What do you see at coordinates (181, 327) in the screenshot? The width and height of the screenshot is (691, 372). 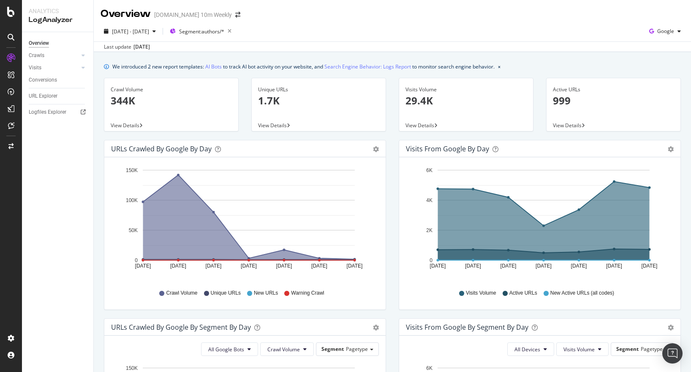 I see `div: URLs Crawled by Google By Segment By Day` at bounding box center [181, 327].